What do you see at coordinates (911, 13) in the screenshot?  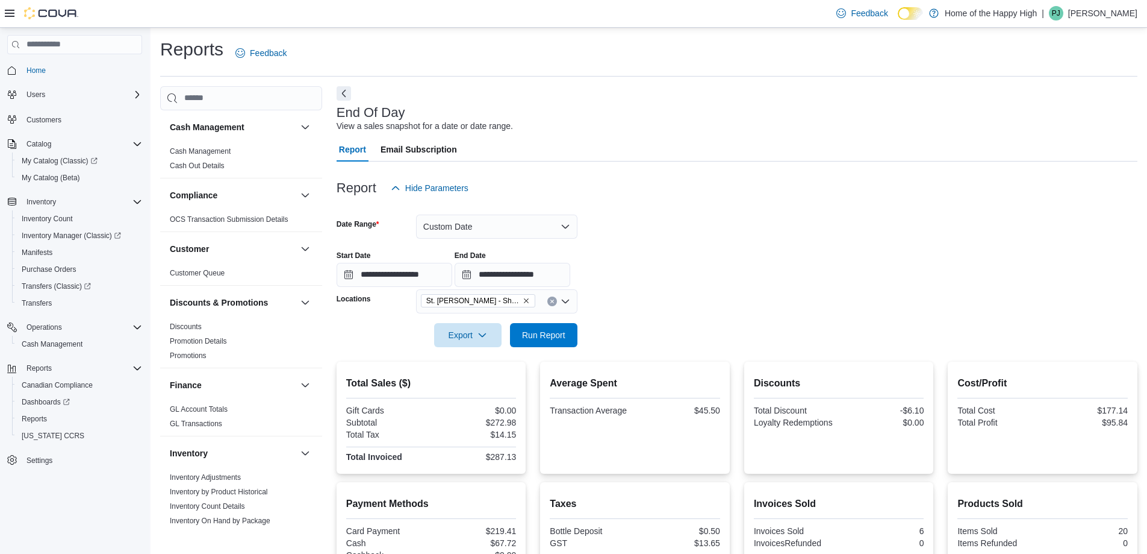 I see `input: Dark Mode` at bounding box center [911, 13].